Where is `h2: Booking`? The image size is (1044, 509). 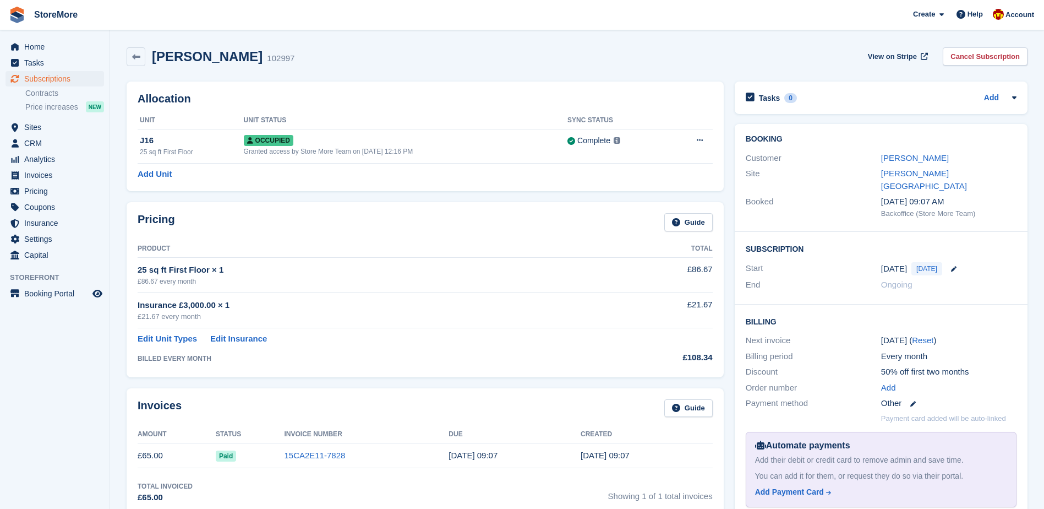
h2: Booking is located at coordinates (881, 139).